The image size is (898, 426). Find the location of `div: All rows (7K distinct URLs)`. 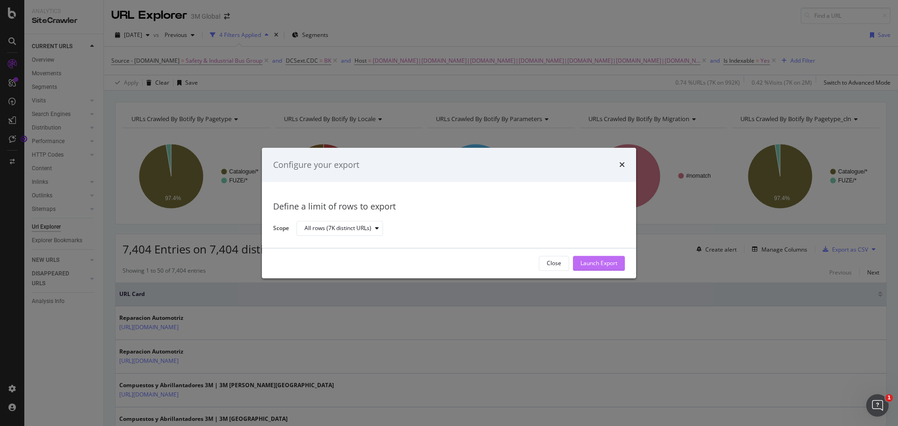

div: All rows (7K distinct URLs) is located at coordinates (338, 229).